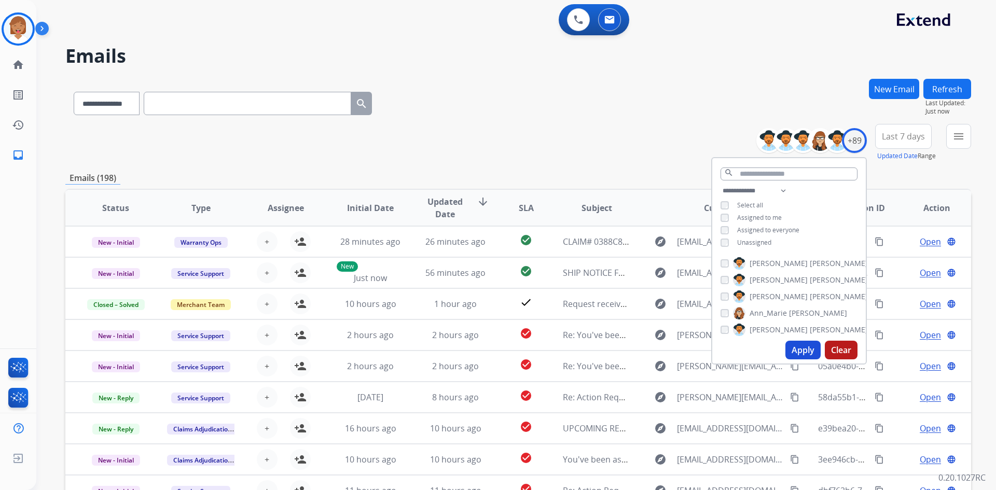 Image resolution: width=996 pixels, height=490 pixels. What do you see at coordinates (116, 305) in the screenshot?
I see `span: Closed – Solved` at bounding box center [116, 305].